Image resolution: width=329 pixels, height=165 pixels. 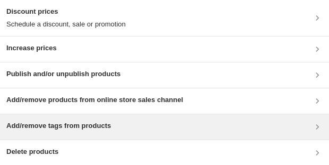 What do you see at coordinates (66, 12) in the screenshot?
I see `h3: Discount prices` at bounding box center [66, 12].